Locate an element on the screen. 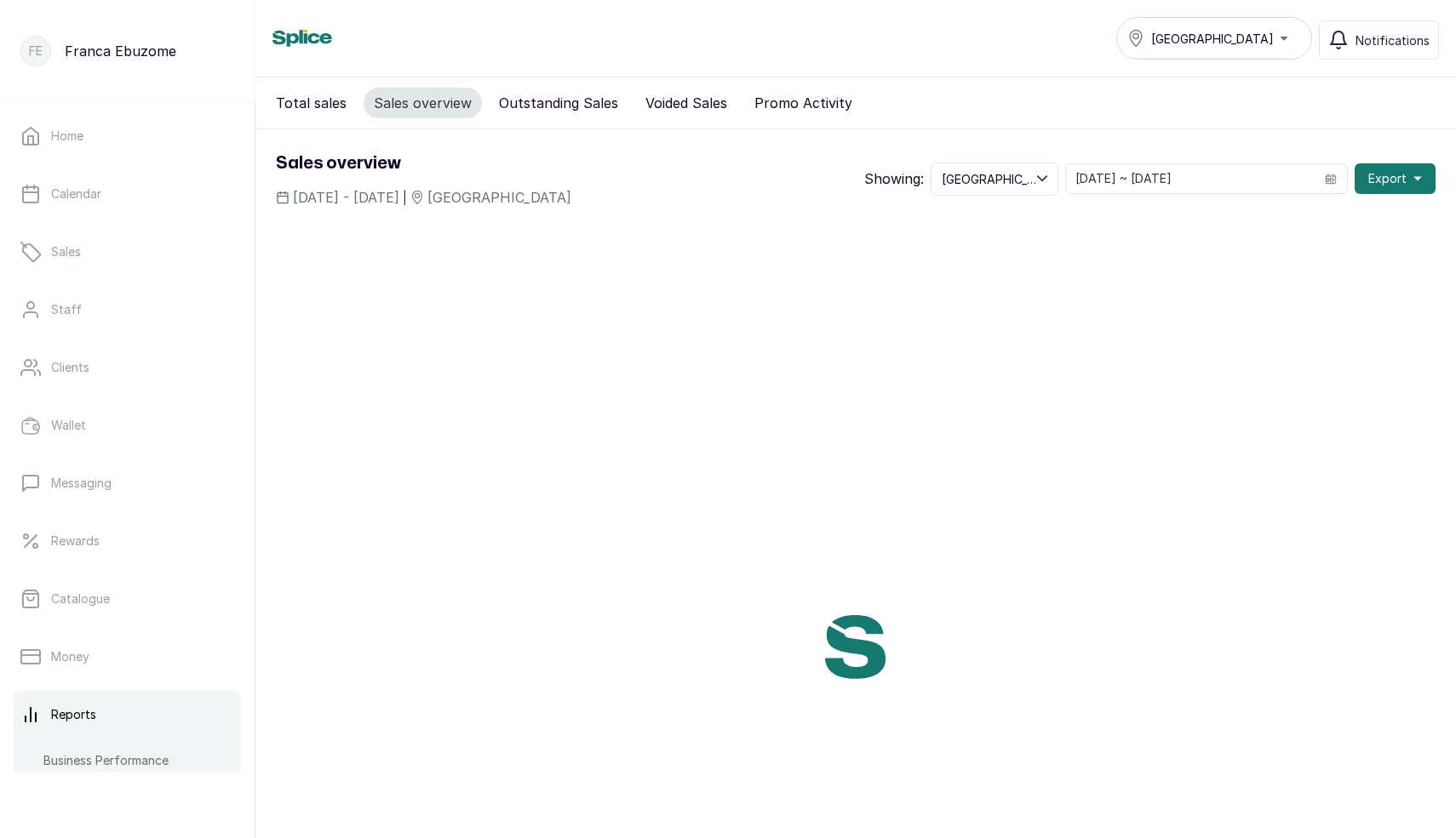 This screenshot has width=1456, height=838. h1: Sales overview is located at coordinates (423, 164).